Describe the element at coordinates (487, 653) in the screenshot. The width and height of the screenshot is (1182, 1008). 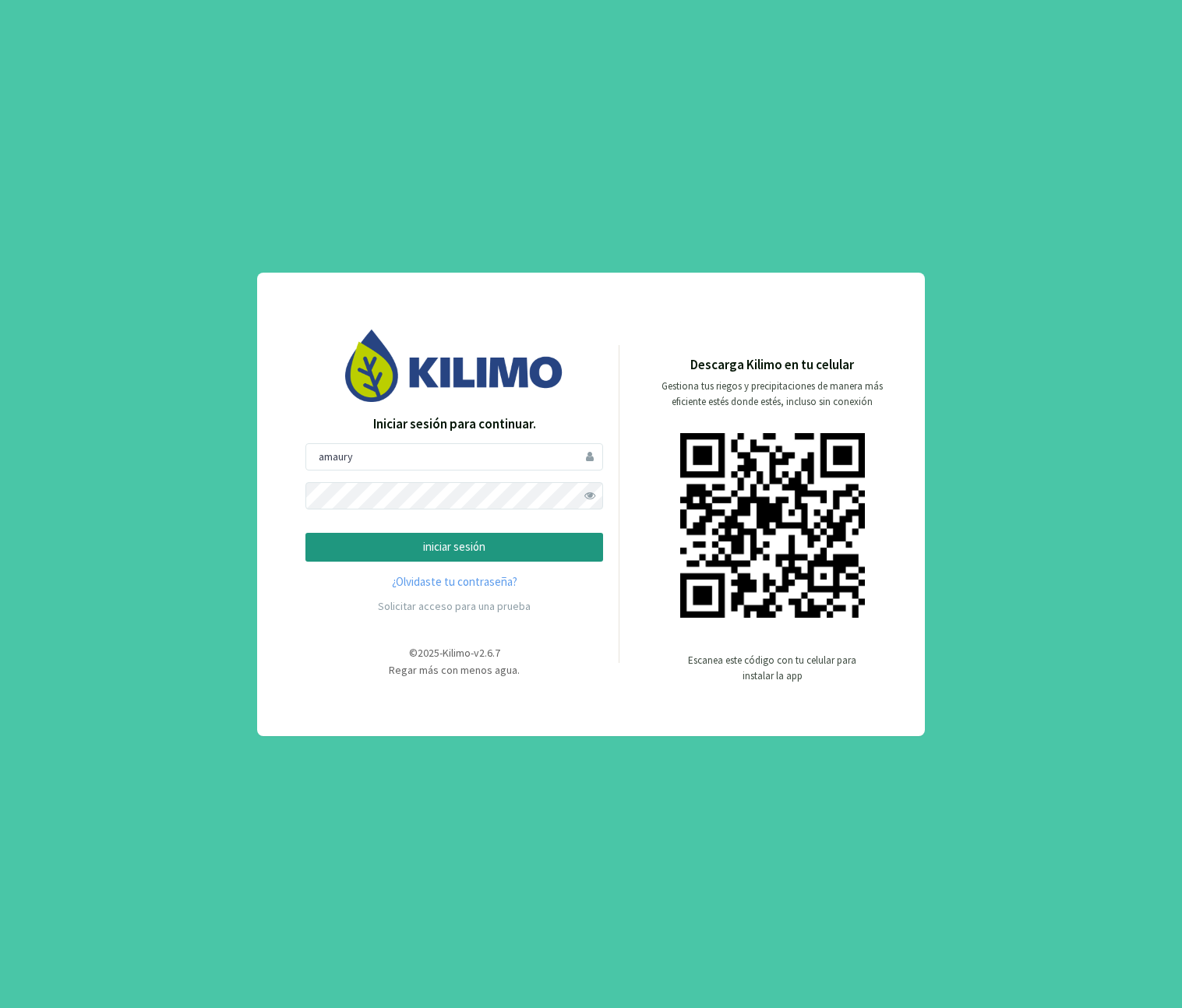
I see `span: v2.6.7` at that location.